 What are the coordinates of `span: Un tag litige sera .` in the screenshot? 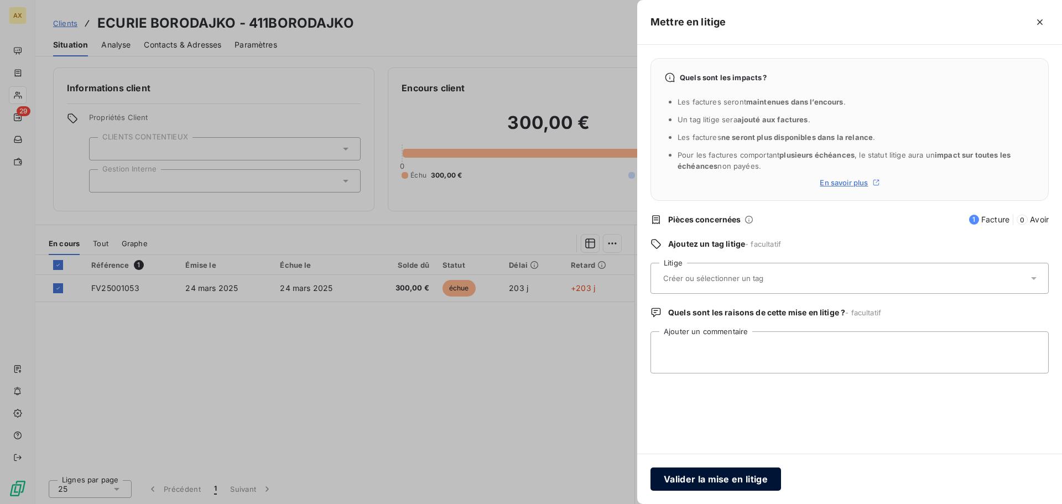 It's located at (744, 119).